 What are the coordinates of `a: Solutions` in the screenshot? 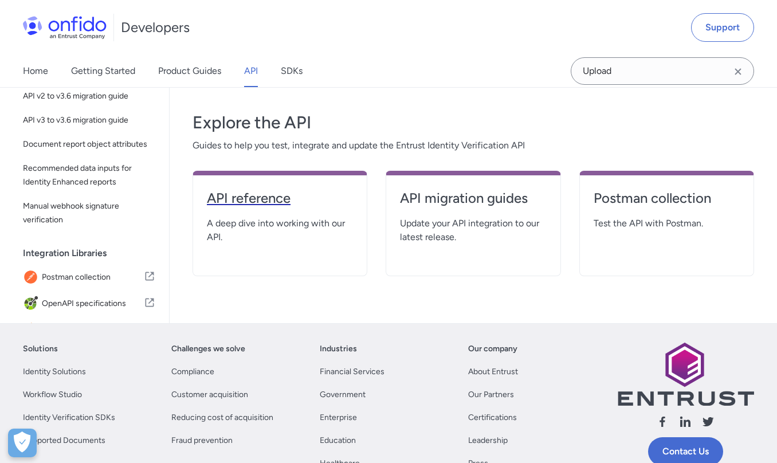 It's located at (40, 349).